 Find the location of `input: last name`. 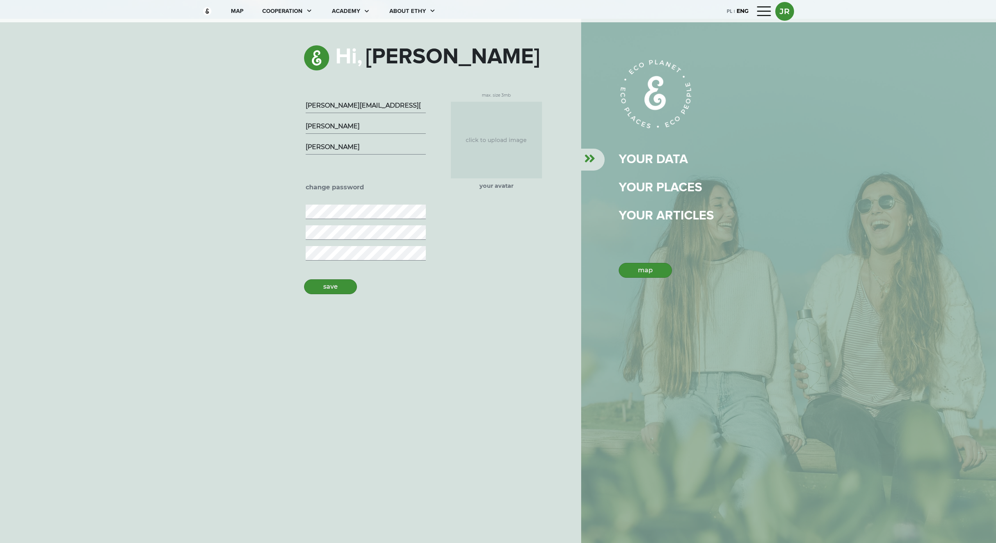

input: last name is located at coordinates (365, 147).